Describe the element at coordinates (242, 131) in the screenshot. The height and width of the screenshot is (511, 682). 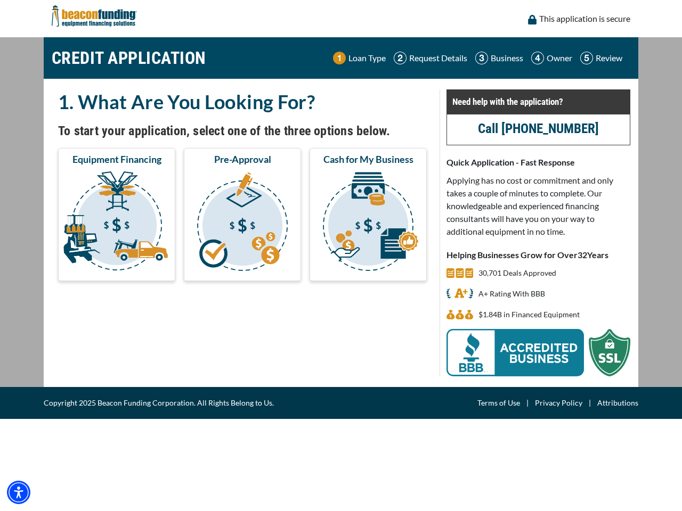
I see `h4: To start your application, select one of the three options below.` at that location.